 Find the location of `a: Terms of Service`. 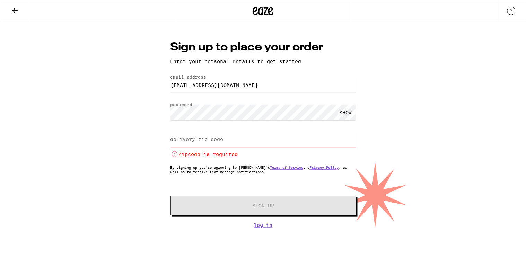

a: Terms of Service is located at coordinates (287, 167).